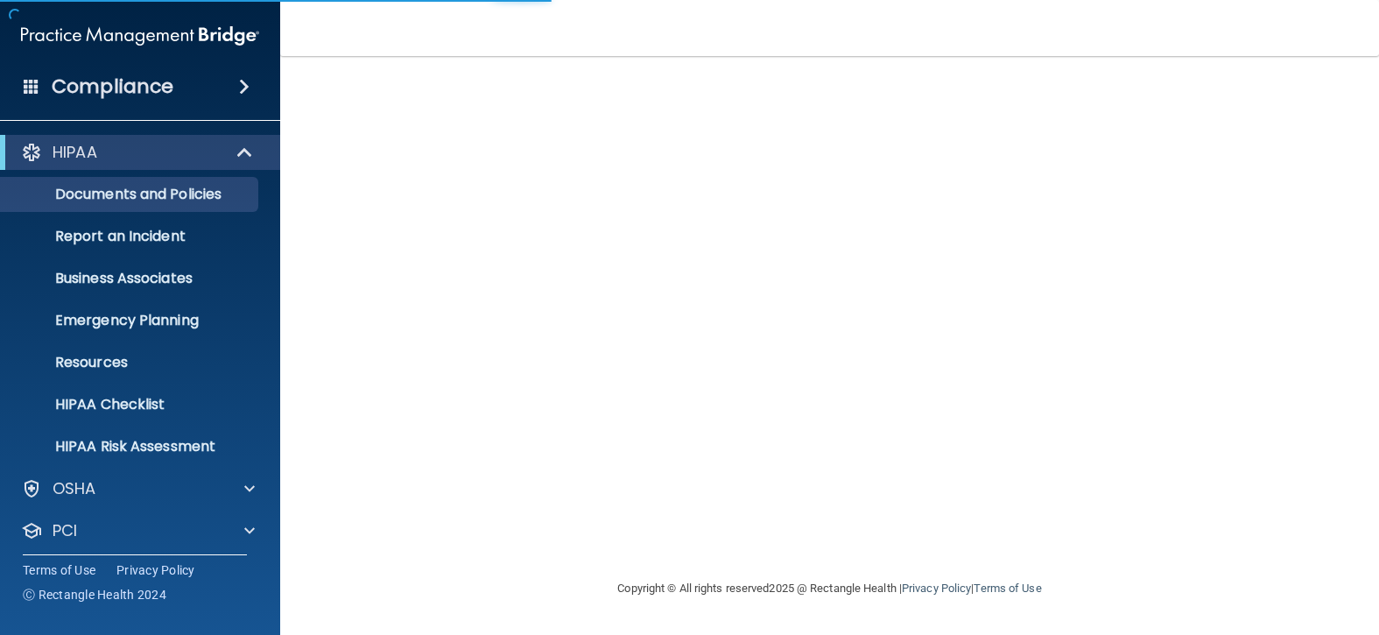 The width and height of the screenshot is (1379, 635). What do you see at coordinates (137, 489) in the screenshot?
I see `a: OSHA` at bounding box center [137, 489].